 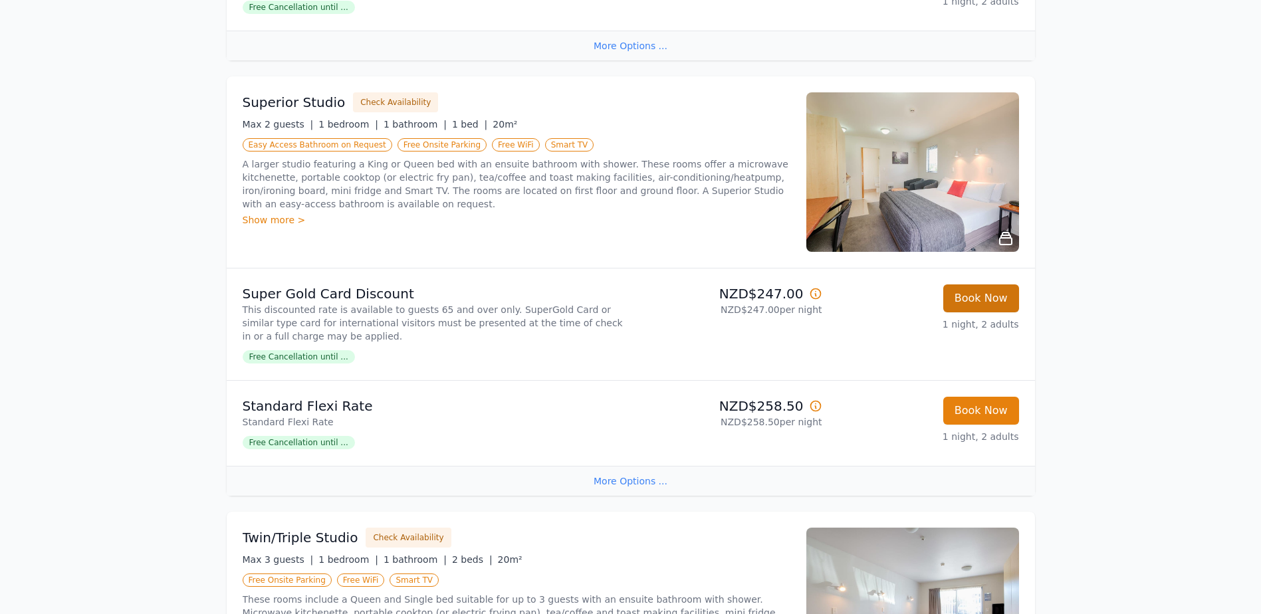 I want to click on p: NZD$258.50 per night, so click(x=729, y=422).